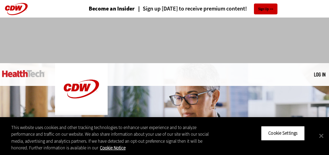 This screenshot has height=155, width=329. What do you see at coordinates (81, 113) in the screenshot?
I see `a: CDW` at bounding box center [81, 113].